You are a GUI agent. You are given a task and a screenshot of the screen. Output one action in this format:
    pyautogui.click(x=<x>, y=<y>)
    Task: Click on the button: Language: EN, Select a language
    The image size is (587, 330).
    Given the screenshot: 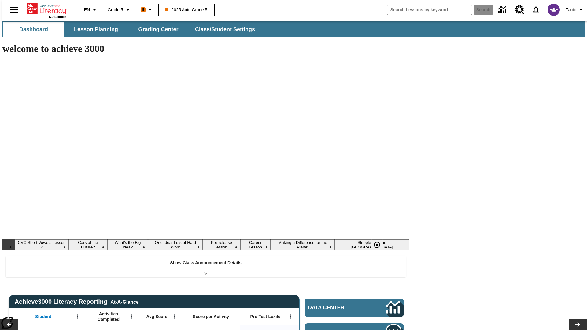 What is the action you would take?
    pyautogui.click(x=91, y=10)
    